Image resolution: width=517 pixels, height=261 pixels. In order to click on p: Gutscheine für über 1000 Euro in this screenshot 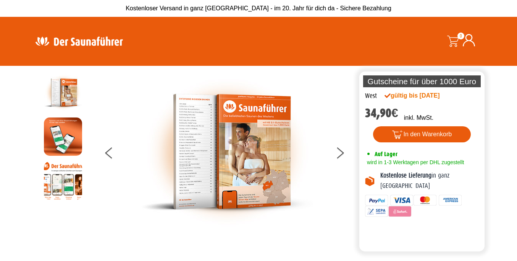, I will do `click(422, 81)`.